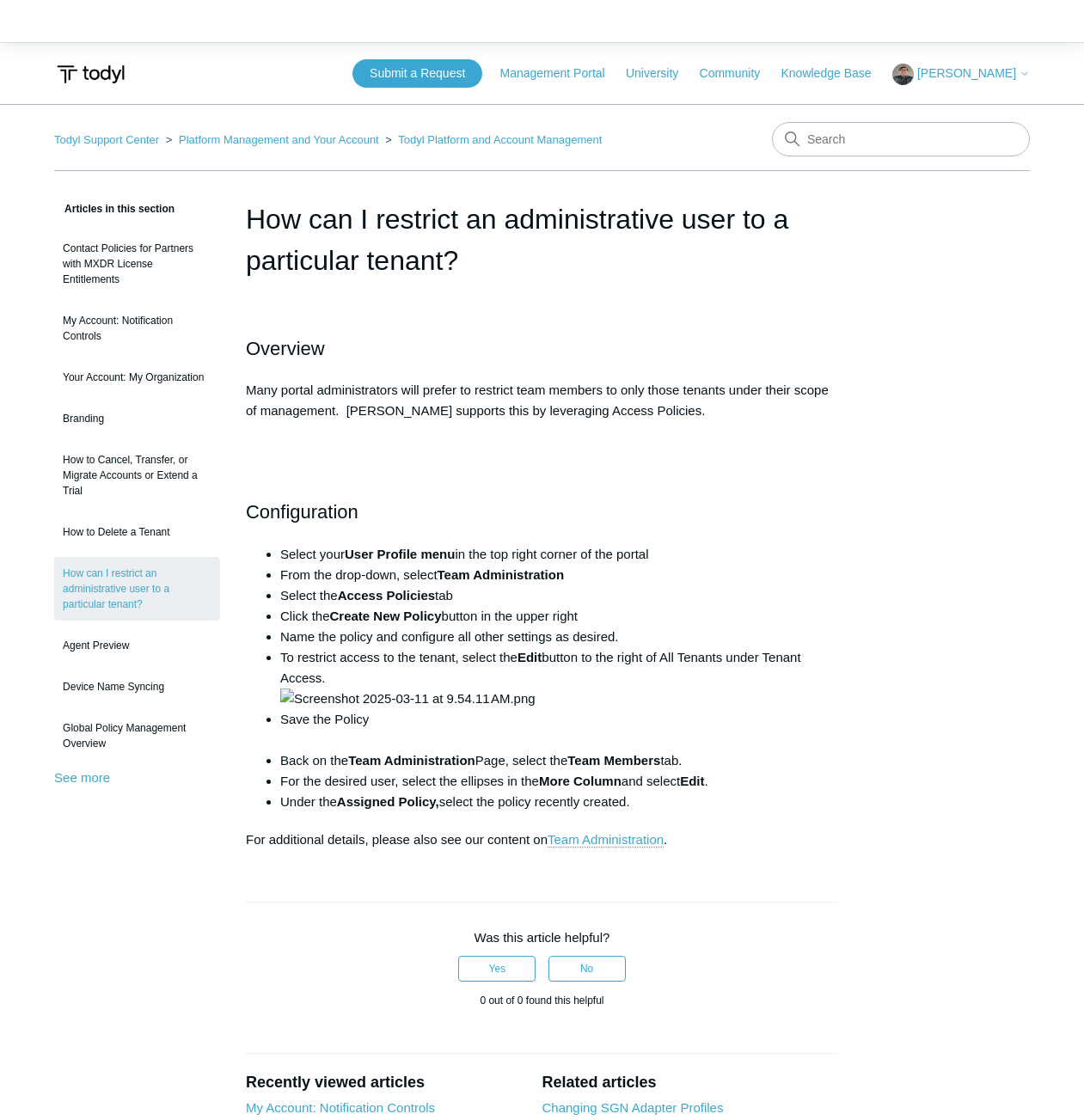 The height and width of the screenshot is (1120, 1084). What do you see at coordinates (558, 555) in the screenshot?
I see `li: Select your in the top right corner of the portal` at bounding box center [558, 555].